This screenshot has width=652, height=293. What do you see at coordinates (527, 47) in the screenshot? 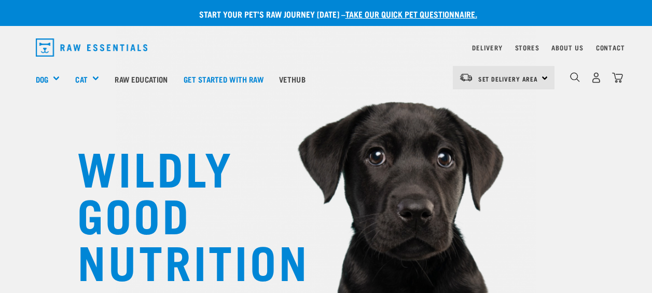
I see `a: Stores` at bounding box center [527, 47].